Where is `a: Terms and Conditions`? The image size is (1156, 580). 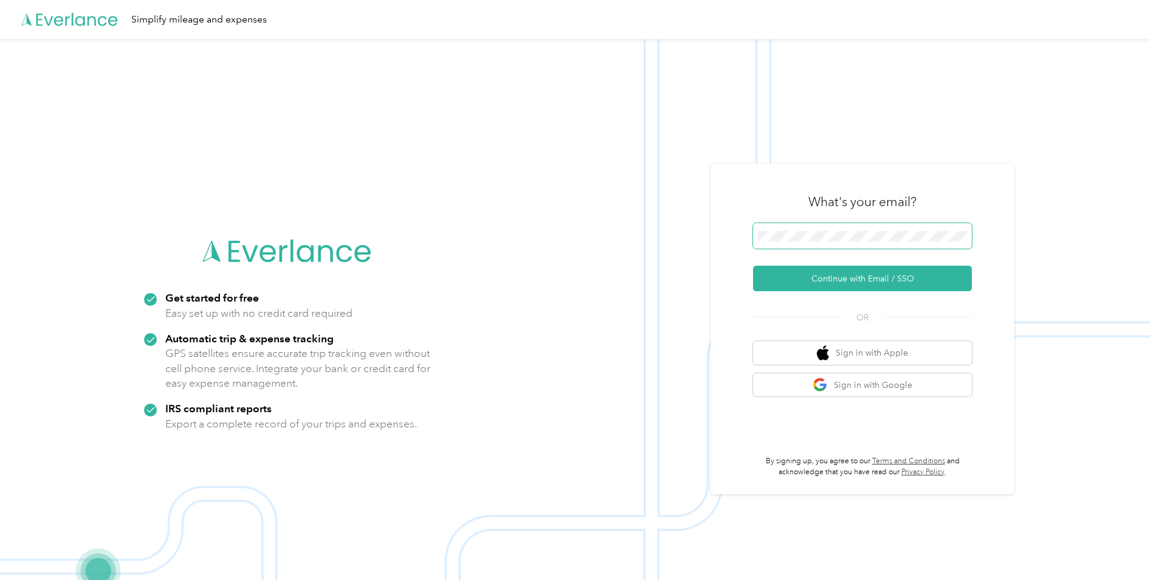
a: Terms and Conditions is located at coordinates (908, 461).